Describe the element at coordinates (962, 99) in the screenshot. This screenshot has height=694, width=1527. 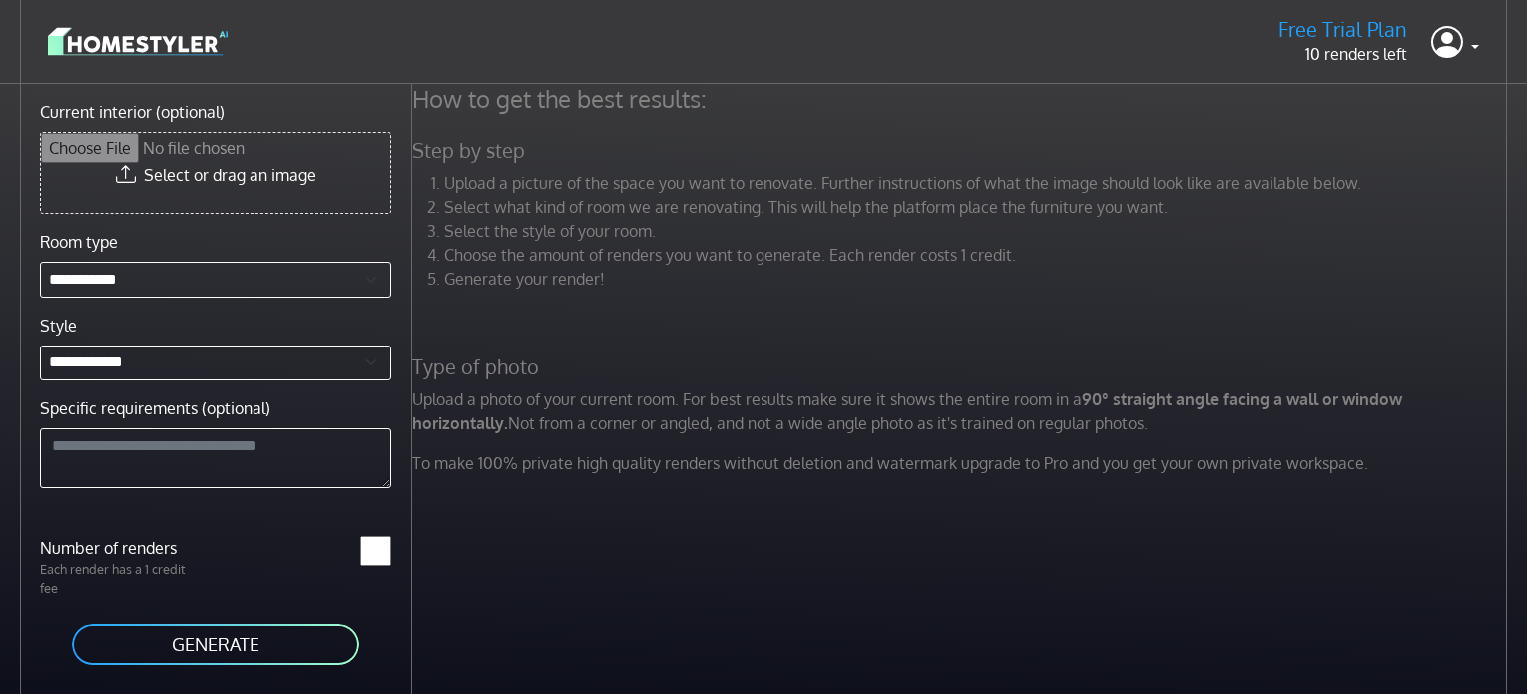
I see `h4: How to get the best results:` at that location.